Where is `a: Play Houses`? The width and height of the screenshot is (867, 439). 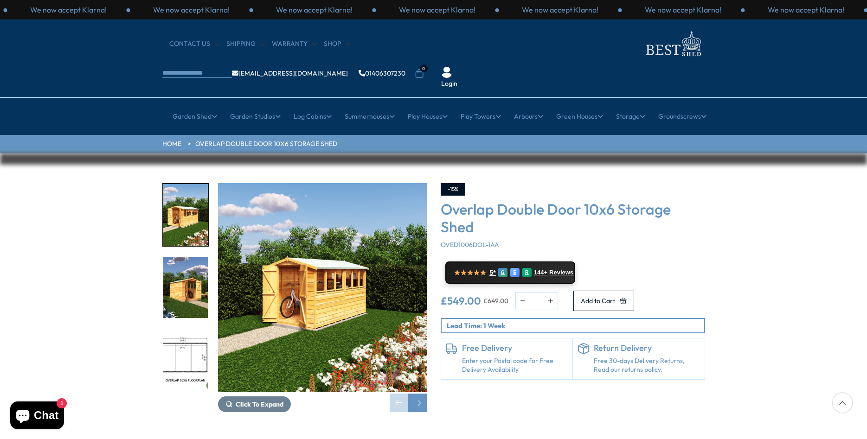
a: Play Houses is located at coordinates (428, 116).